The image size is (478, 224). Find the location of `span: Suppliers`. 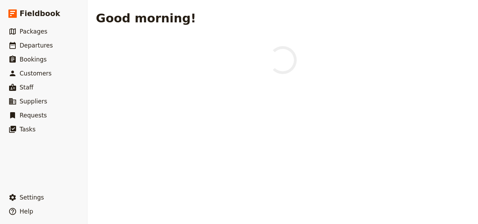

span: Suppliers is located at coordinates (33, 101).